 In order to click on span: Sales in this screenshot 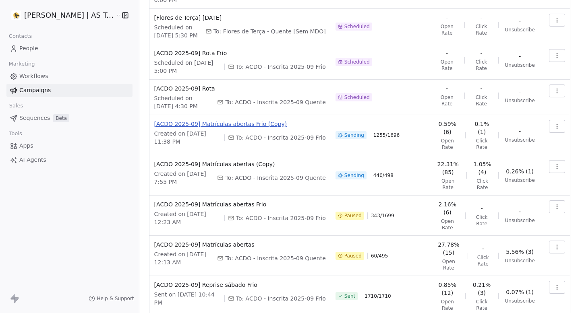, I will do `click(16, 106)`.